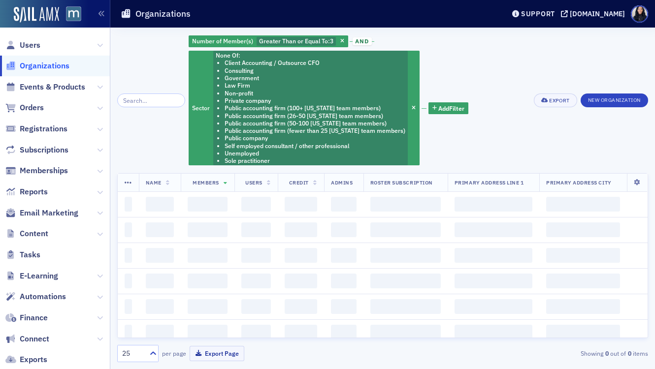 Image resolution: width=655 pixels, height=369 pixels. I want to click on a: Finance, so click(27, 318).